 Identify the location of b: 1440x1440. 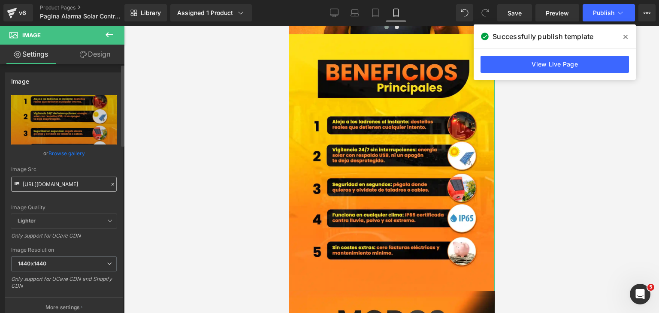
(32, 264).